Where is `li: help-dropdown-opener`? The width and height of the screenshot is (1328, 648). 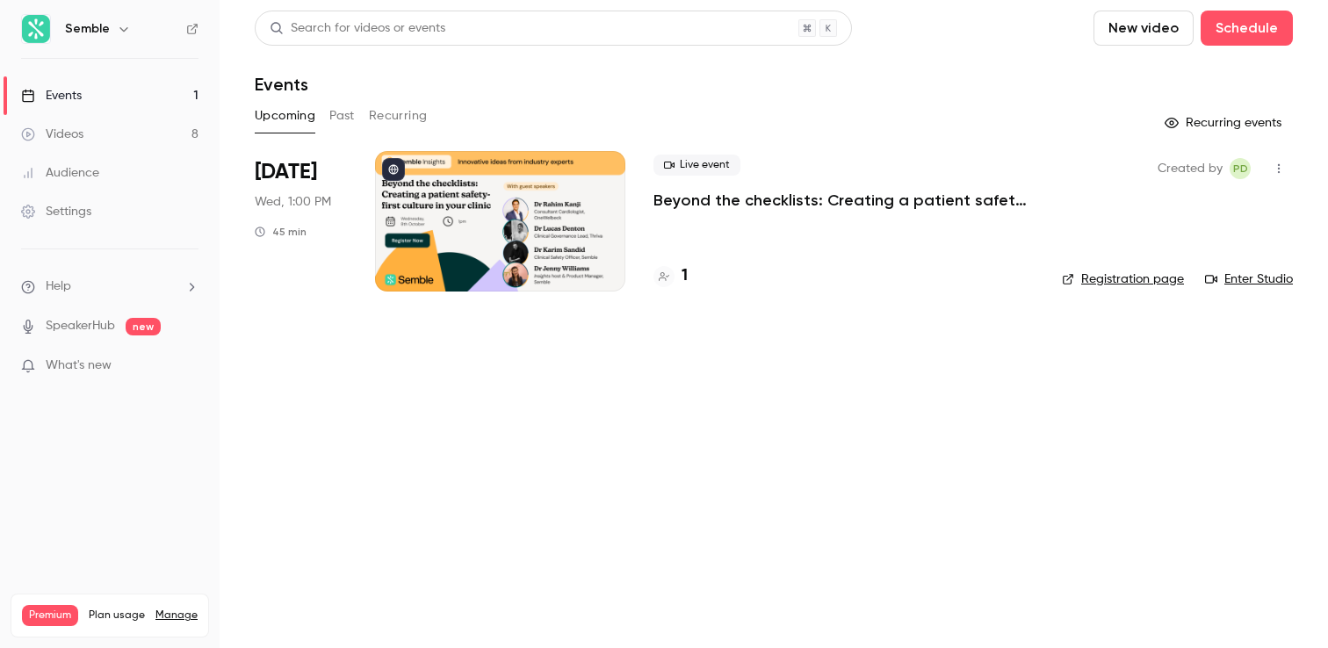
li: help-dropdown-opener is located at coordinates (110, 286).